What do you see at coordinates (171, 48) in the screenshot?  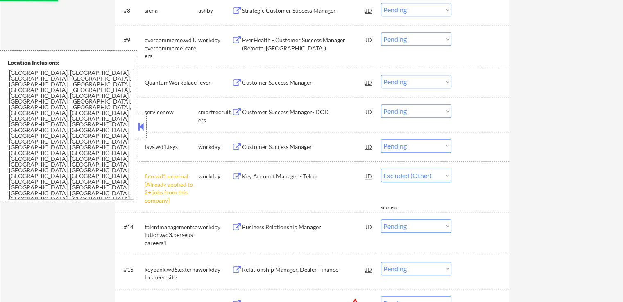 I see `div: evercommerce.wd1.evercommerce_careers` at bounding box center [171, 48].